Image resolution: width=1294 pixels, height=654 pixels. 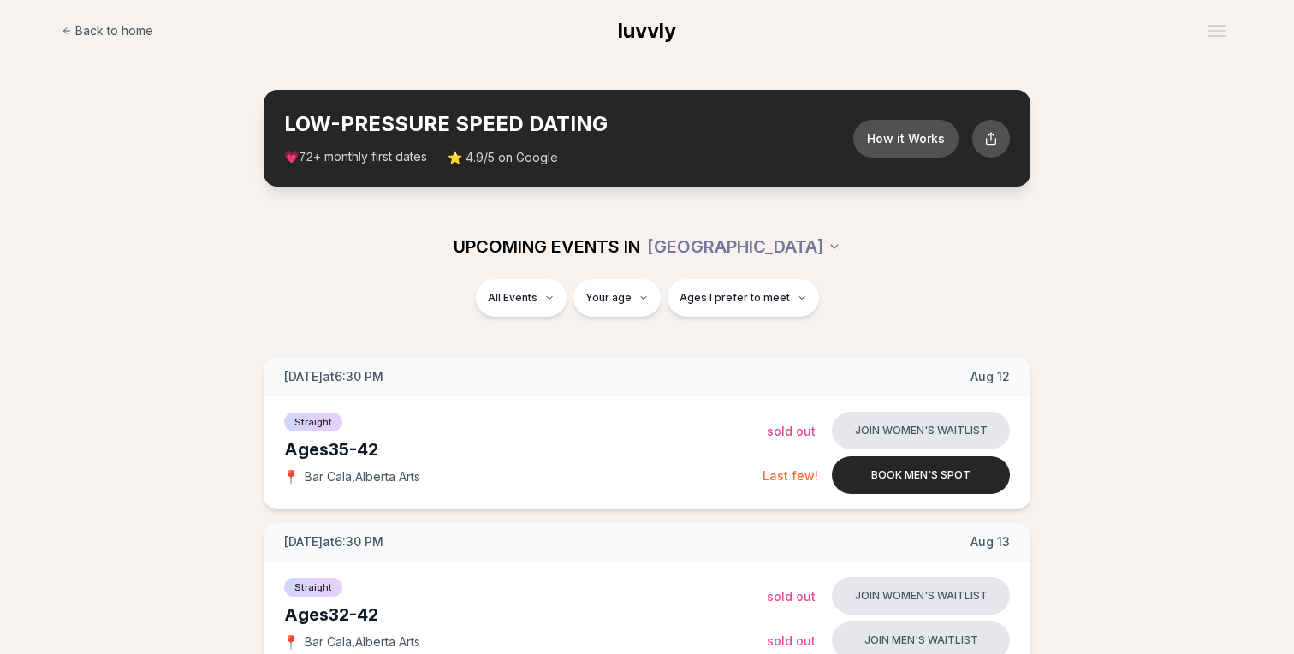 I want to click on span: luvvly, so click(x=647, y=30).